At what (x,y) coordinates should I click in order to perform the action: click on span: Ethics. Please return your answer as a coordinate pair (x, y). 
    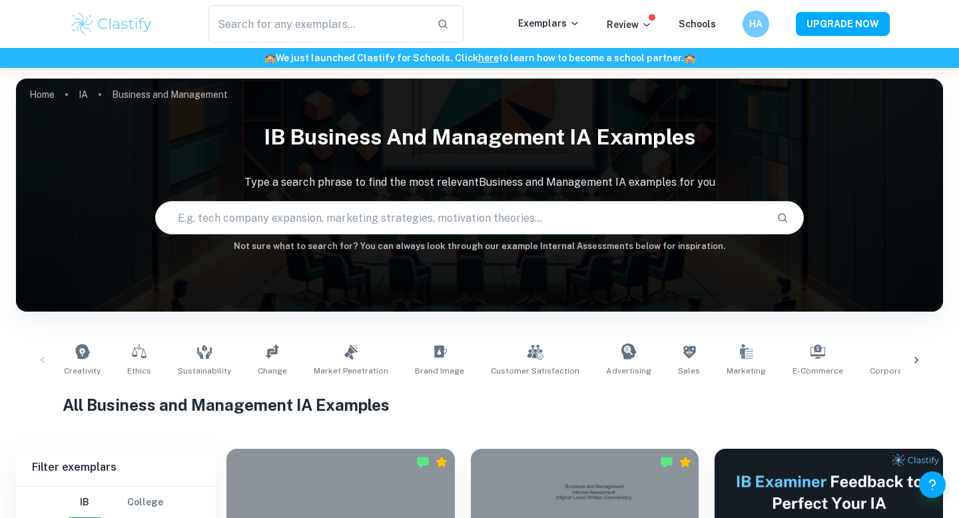
    Looking at the image, I should click on (139, 371).